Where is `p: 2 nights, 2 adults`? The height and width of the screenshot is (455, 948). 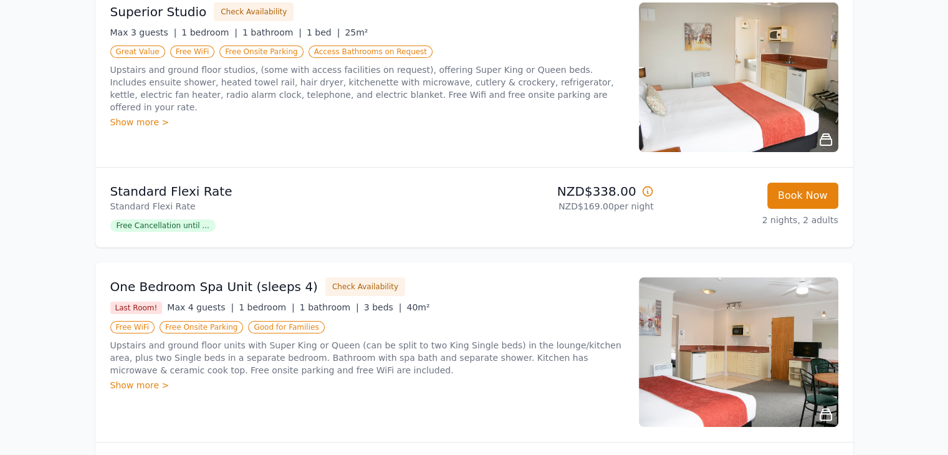
p: 2 nights, 2 adults is located at coordinates (751, 220).